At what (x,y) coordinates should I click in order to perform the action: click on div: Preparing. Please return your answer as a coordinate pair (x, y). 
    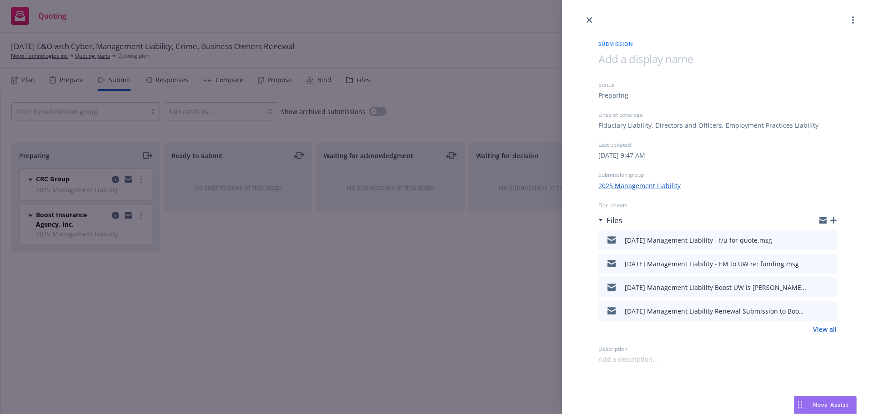
    Looking at the image, I should click on (613, 95).